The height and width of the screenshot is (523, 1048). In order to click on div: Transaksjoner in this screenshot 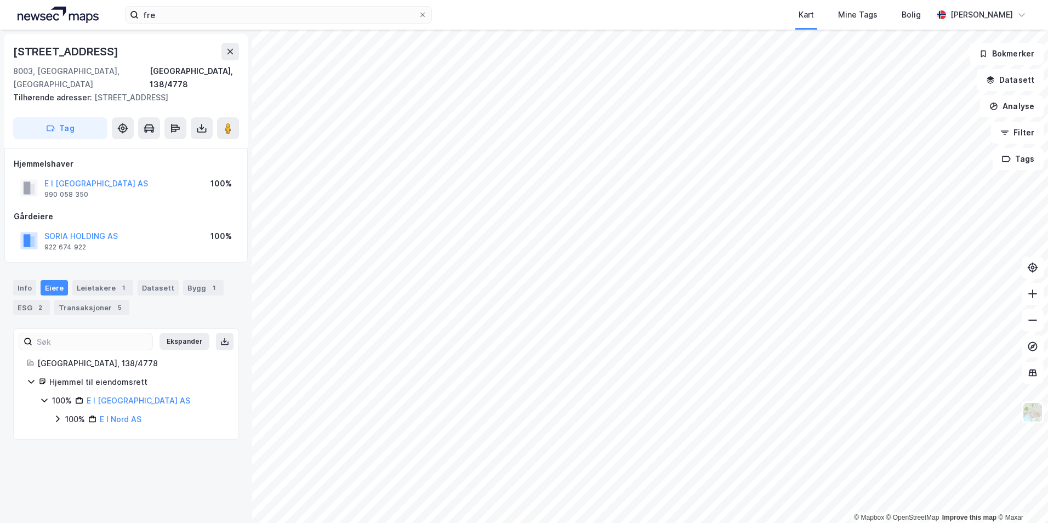, I will do `click(92, 307)`.